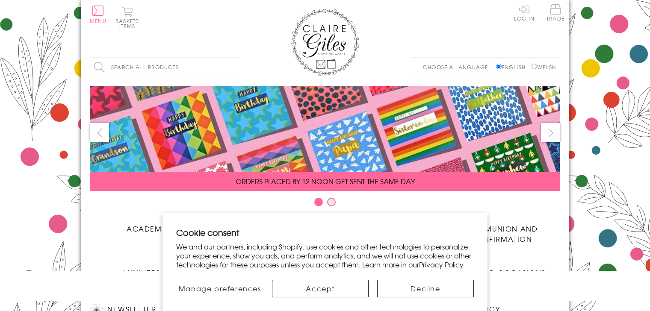  I want to click on div: Carousel Pagination, so click(325, 204).